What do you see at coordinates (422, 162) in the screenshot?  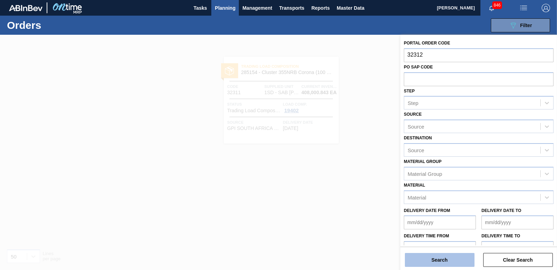 I see `label: Material Group` at bounding box center [422, 162].